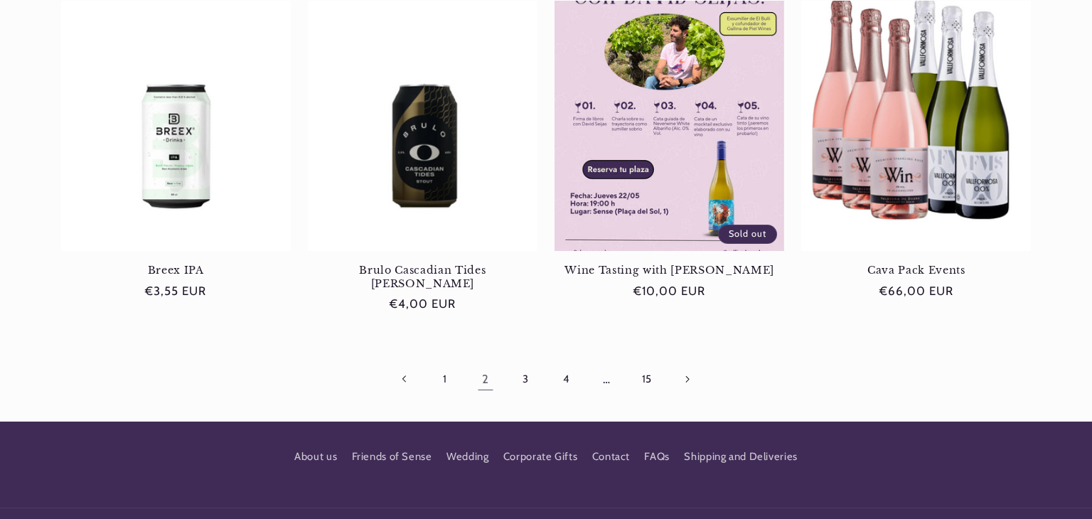 Image resolution: width=1092 pixels, height=519 pixels. What do you see at coordinates (546, 379) in the screenshot?
I see `nav: Pagination` at bounding box center [546, 379].